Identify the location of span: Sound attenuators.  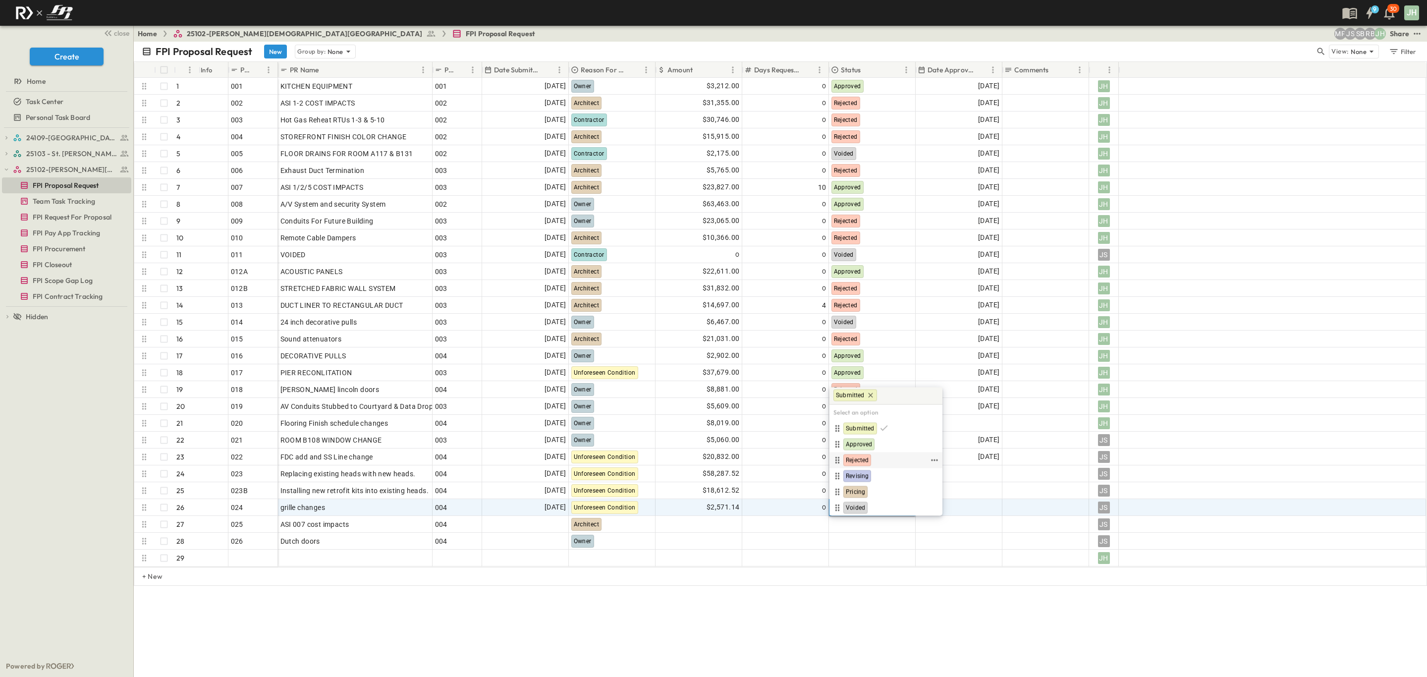
(311, 339).